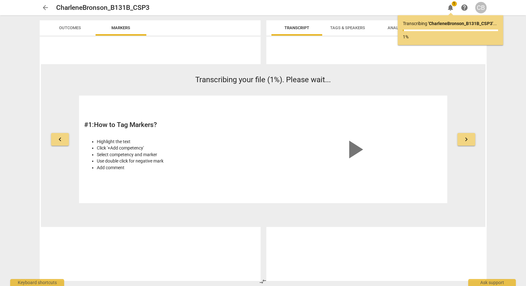  I want to click on li: Add comment, so click(178, 167).